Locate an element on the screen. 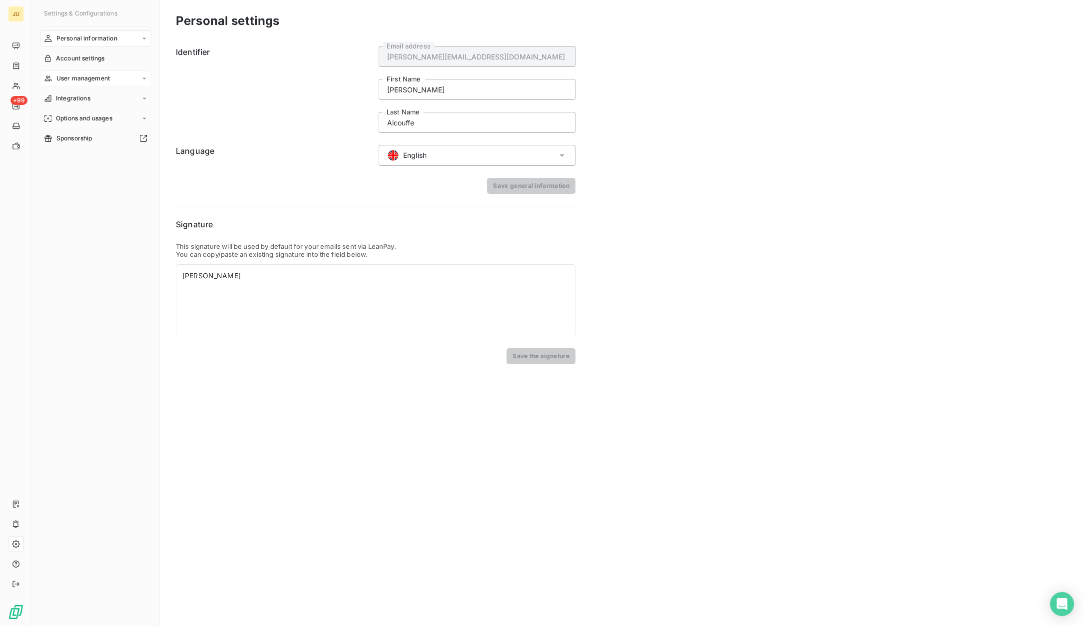  div: JU is located at coordinates (16, 14).